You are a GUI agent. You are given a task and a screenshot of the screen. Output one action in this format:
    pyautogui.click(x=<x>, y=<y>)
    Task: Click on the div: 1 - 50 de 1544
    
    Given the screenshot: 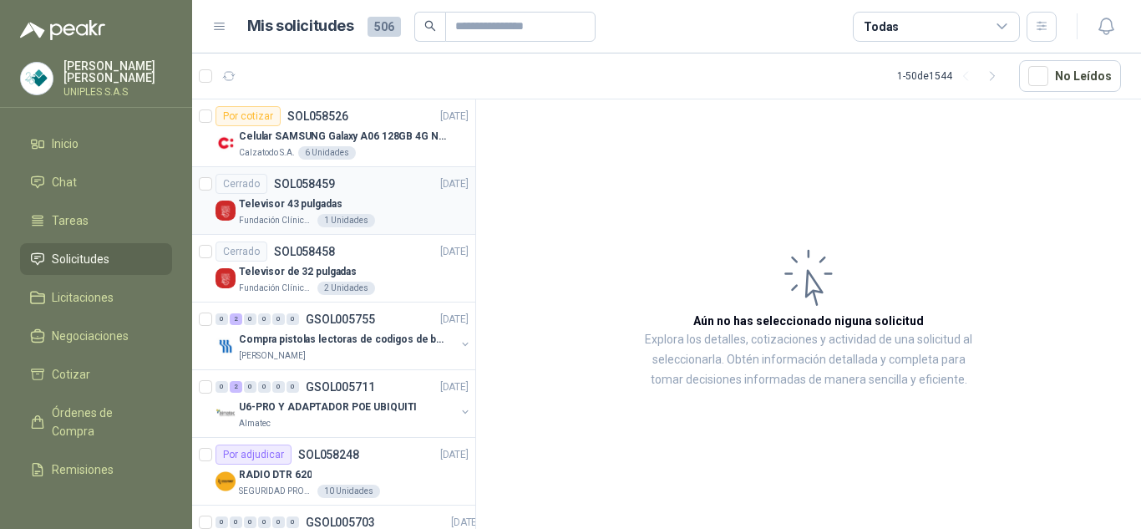 What is the action you would take?
    pyautogui.click(x=951, y=76)
    